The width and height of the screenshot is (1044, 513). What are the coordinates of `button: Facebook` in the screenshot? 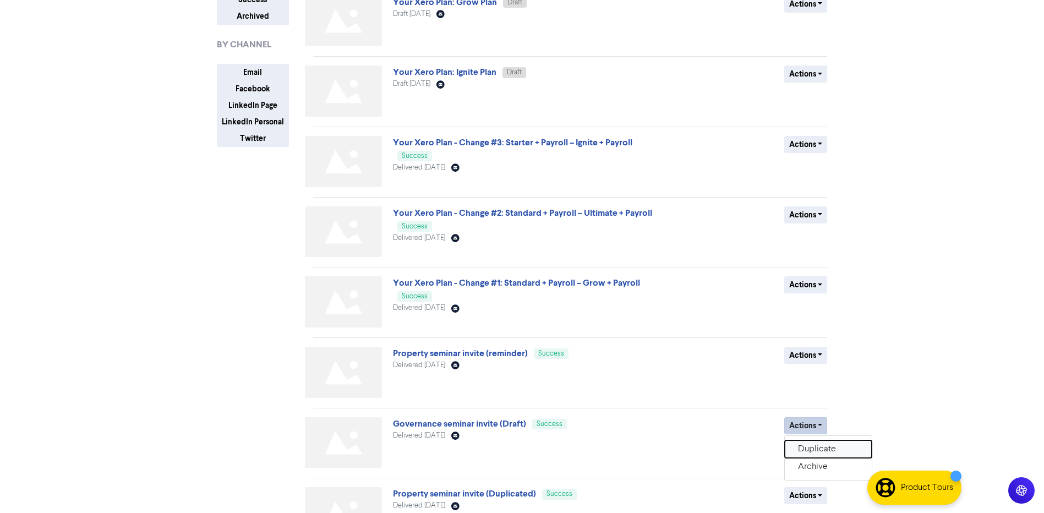 It's located at (253, 89).